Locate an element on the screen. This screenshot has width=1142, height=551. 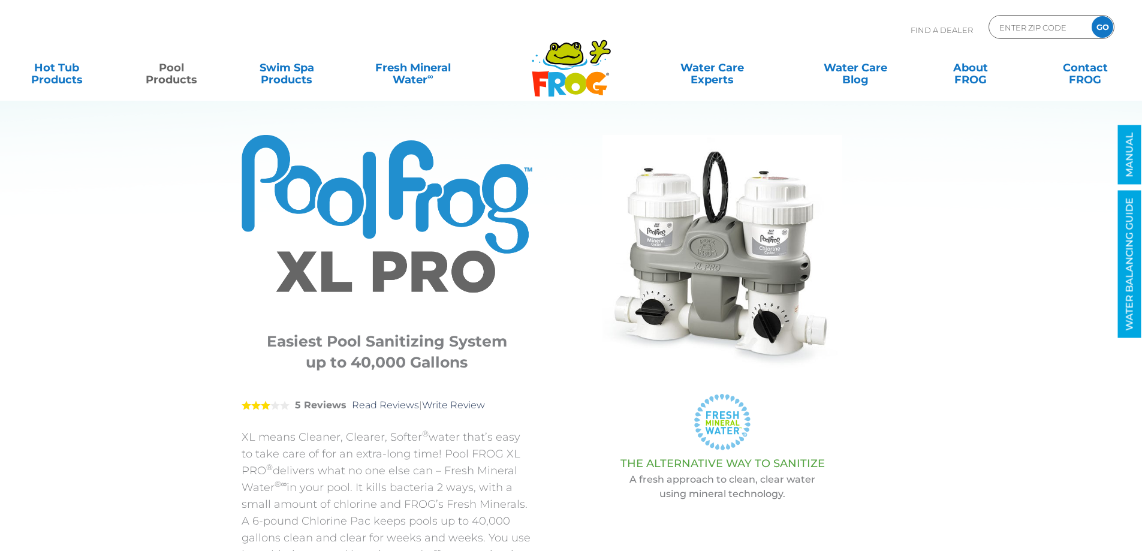
h3: Easiest Pool Sanitizing System up to 40,000 Gallons is located at coordinates (387, 352).